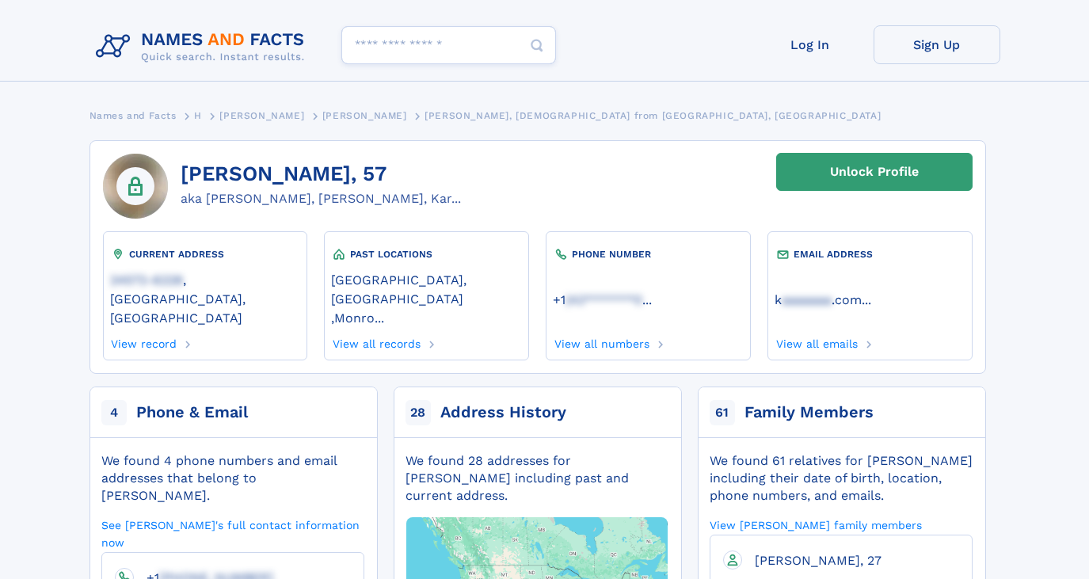 The height and width of the screenshot is (579, 1089). I want to click on div: EMAIL ADDRESS, so click(870, 254).